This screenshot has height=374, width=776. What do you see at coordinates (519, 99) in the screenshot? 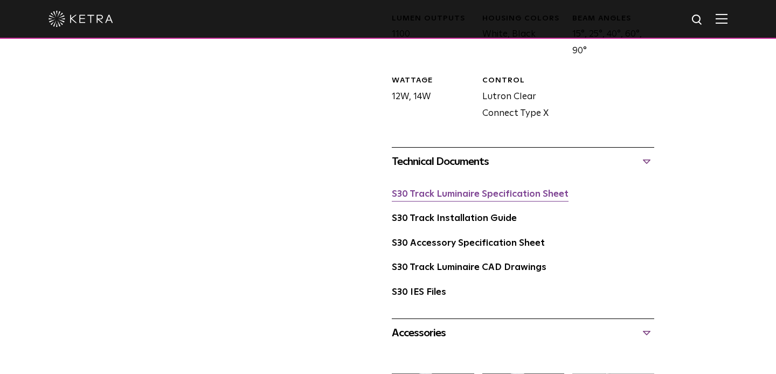
I see `div: Lutron Clear Connect Type X` at bounding box center [519, 99].